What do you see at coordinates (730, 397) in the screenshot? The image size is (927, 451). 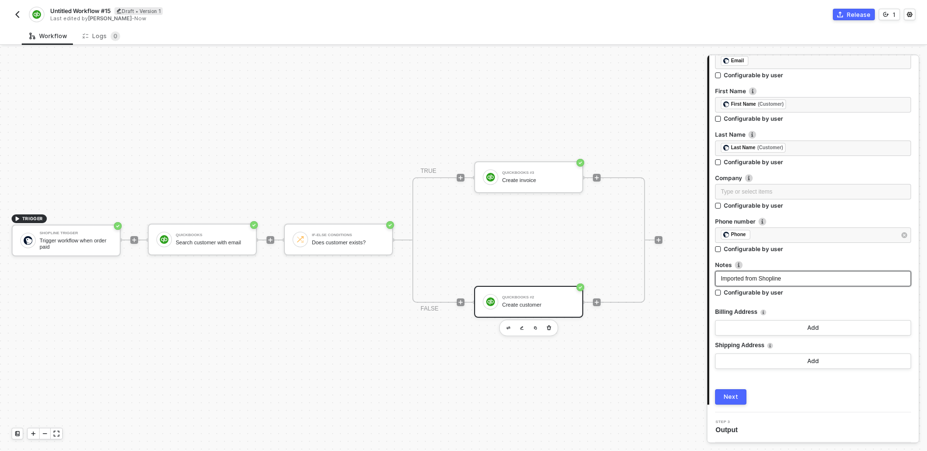 I see `button: Next` at bounding box center [730, 397].